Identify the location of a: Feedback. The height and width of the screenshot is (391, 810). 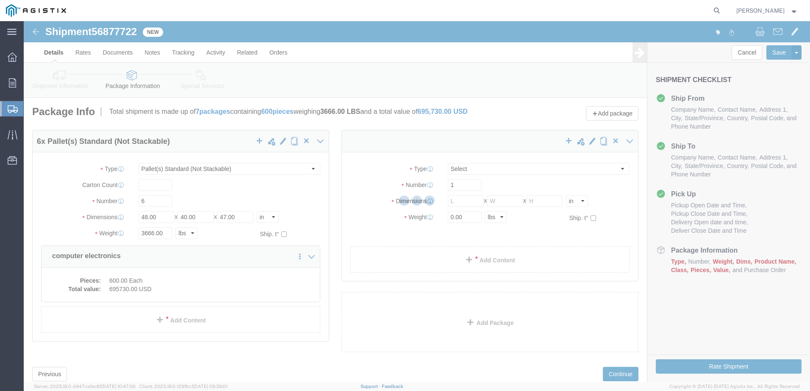
(392, 387).